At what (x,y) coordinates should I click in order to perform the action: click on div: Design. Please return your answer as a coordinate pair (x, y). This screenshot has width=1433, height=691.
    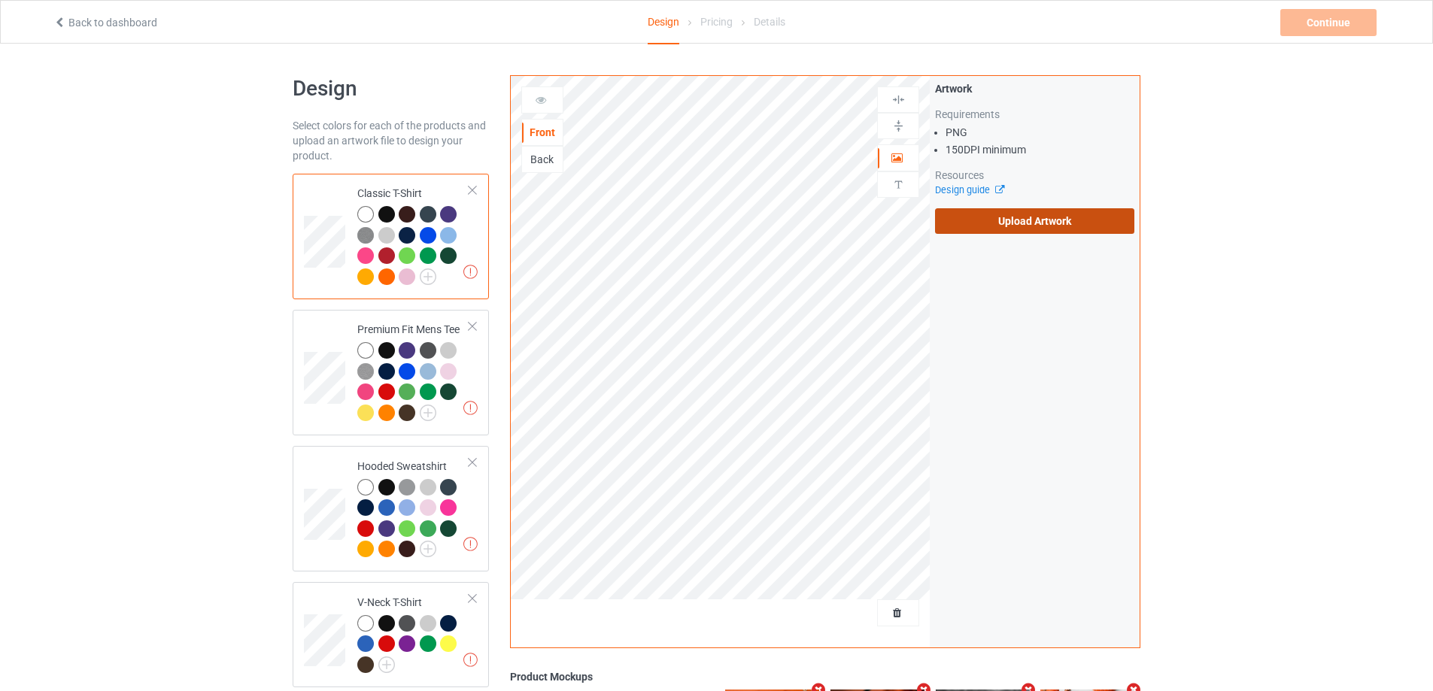
    Looking at the image, I should click on (663, 23).